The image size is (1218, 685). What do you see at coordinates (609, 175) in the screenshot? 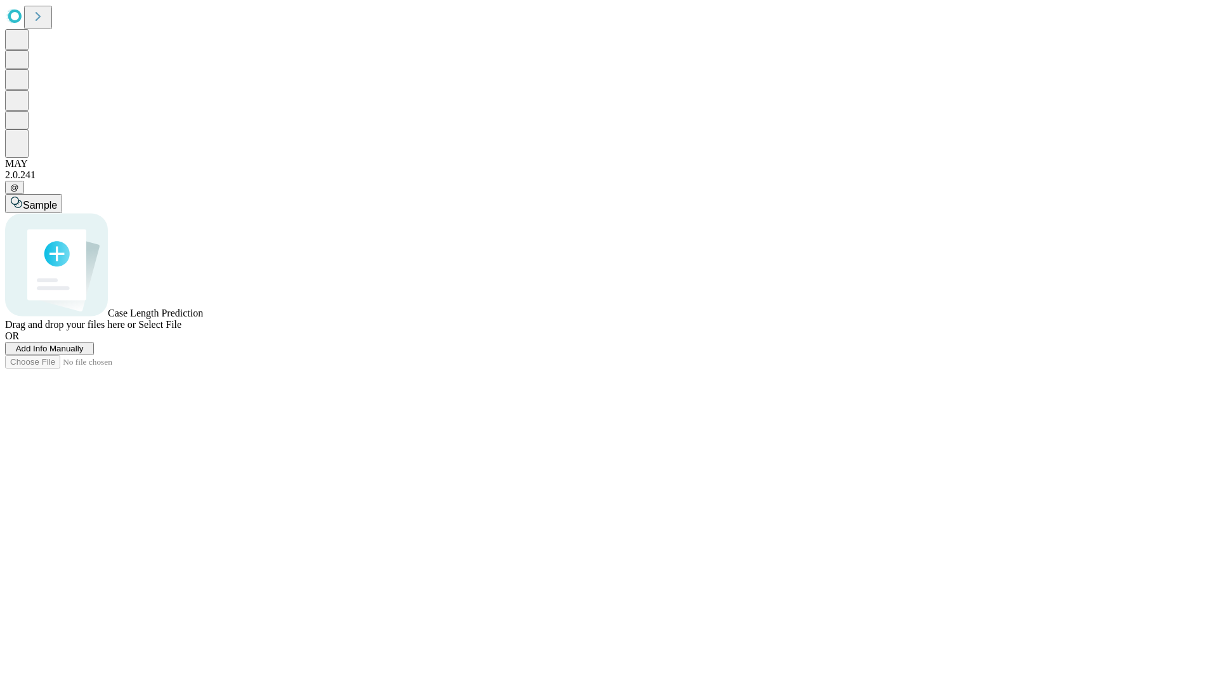
I see `div: 2.0.241` at bounding box center [609, 175].